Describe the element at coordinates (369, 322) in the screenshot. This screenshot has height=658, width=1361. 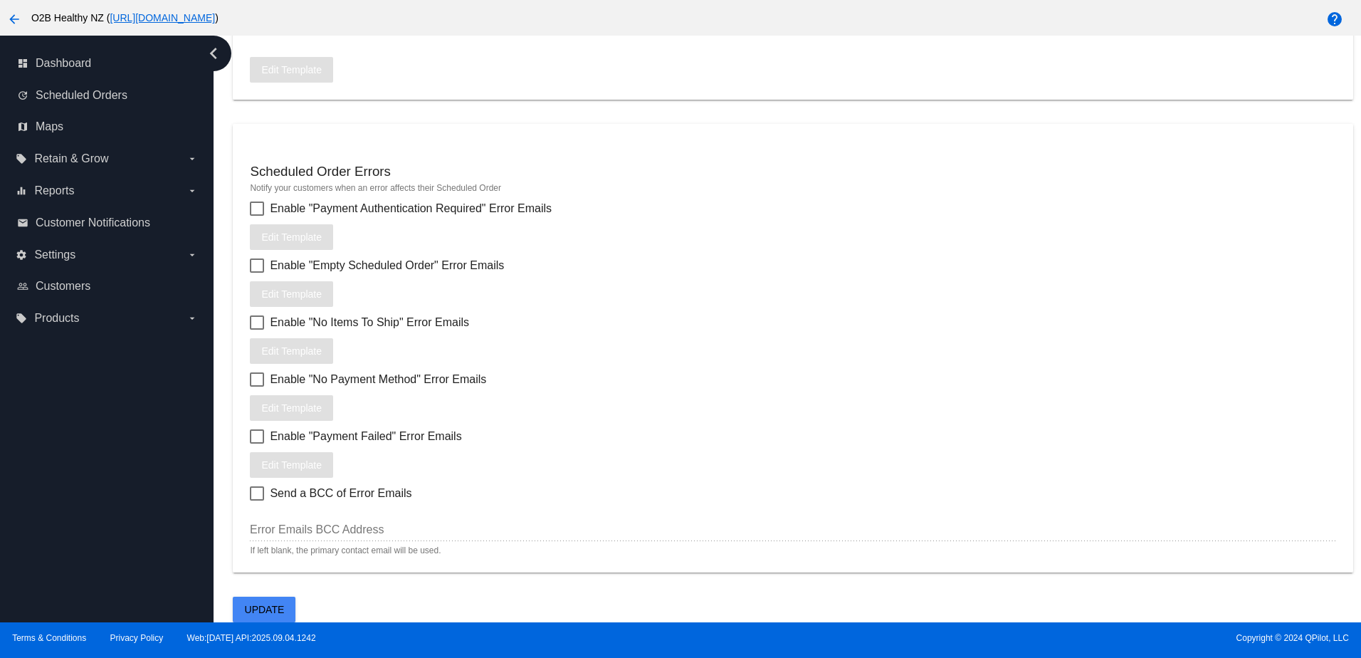
I see `span: Enable "No Items To Ship" Error Emails` at that location.